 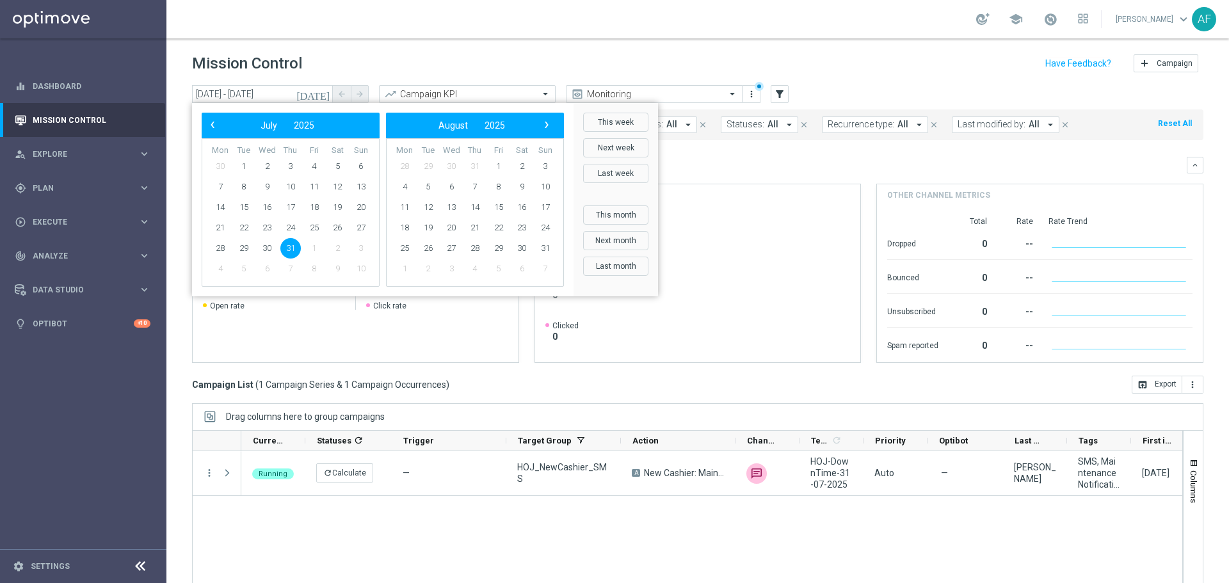 I want to click on button: equalizer Dashboard, so click(x=83, y=86).